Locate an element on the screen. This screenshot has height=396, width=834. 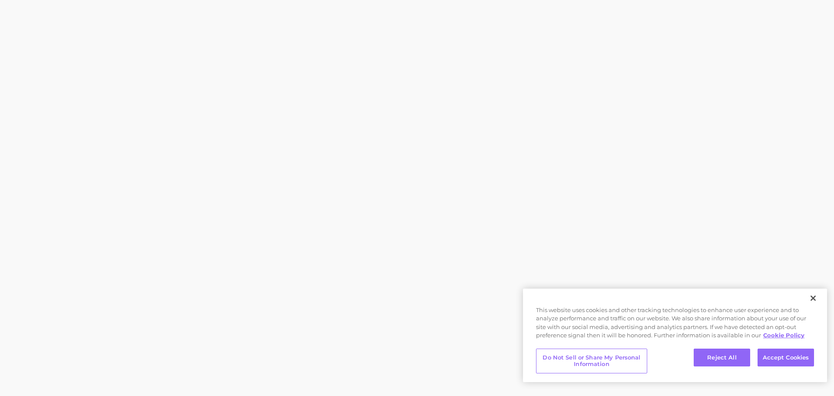
button: Reject All is located at coordinates (722, 357).